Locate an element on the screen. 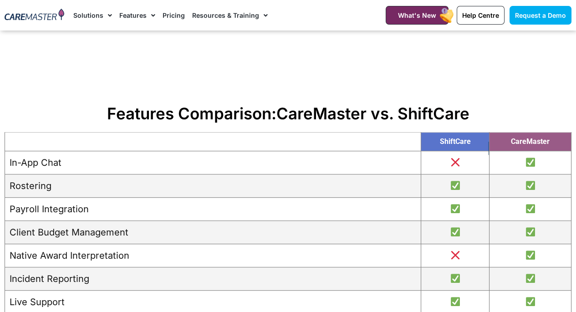 This screenshot has height=312, width=576. th: CareMaster is located at coordinates (531, 142).